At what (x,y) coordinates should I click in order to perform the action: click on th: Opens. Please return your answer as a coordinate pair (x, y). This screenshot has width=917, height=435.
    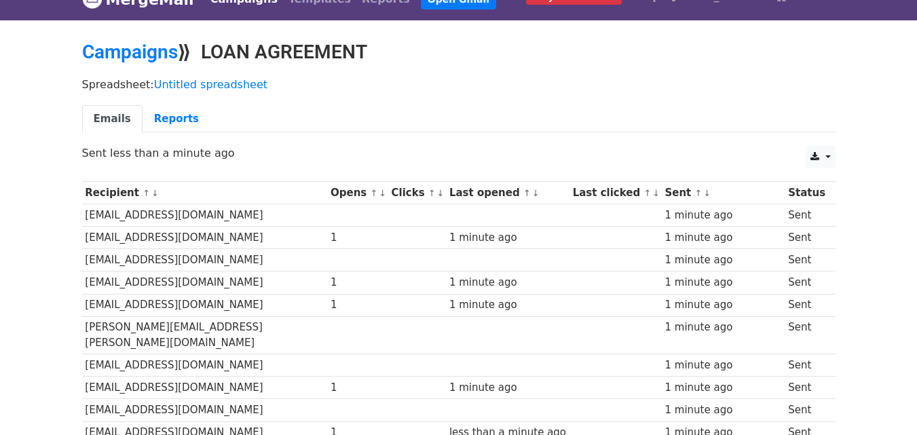
    Looking at the image, I should click on (358, 193).